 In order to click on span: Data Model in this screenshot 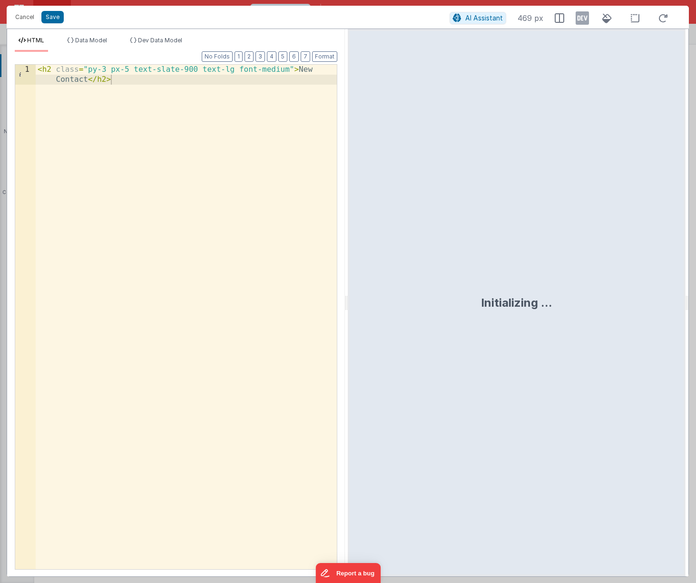, I will do `click(91, 40)`.